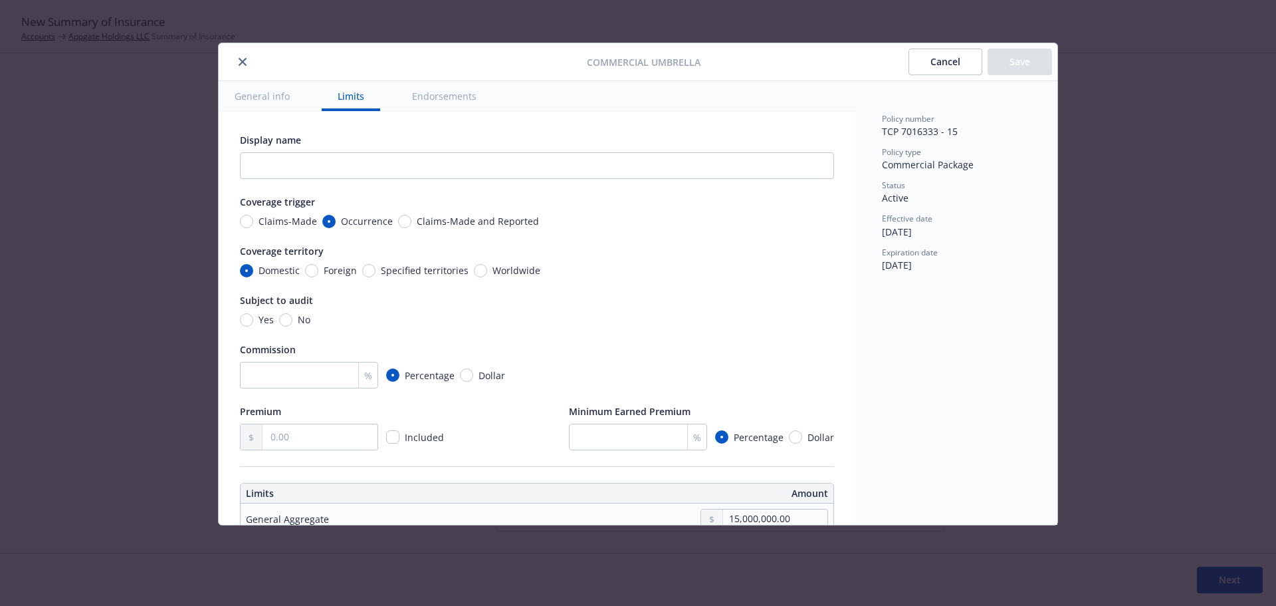 Image resolution: width=1276 pixels, height=606 pixels. I want to click on button: Limits, so click(351, 96).